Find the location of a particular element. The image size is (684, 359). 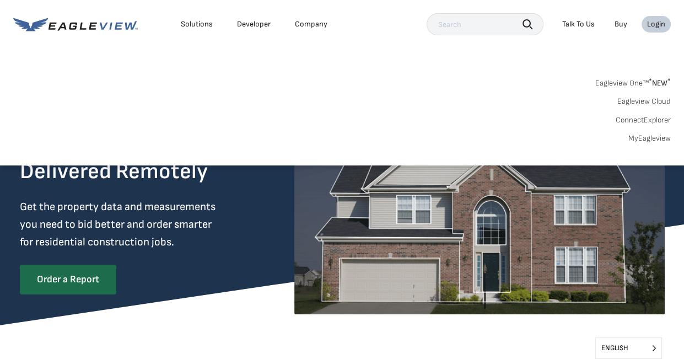

a: Order a Report is located at coordinates (68, 280).